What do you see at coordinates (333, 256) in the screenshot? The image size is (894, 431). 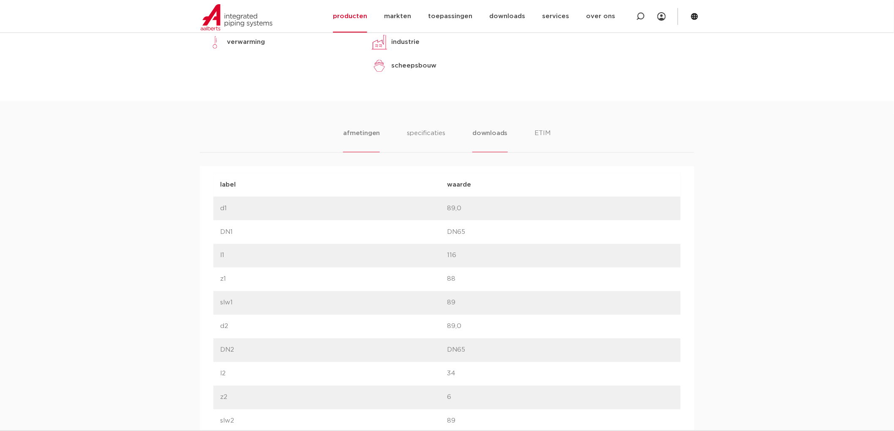 I see `p: l1` at bounding box center [333, 256].